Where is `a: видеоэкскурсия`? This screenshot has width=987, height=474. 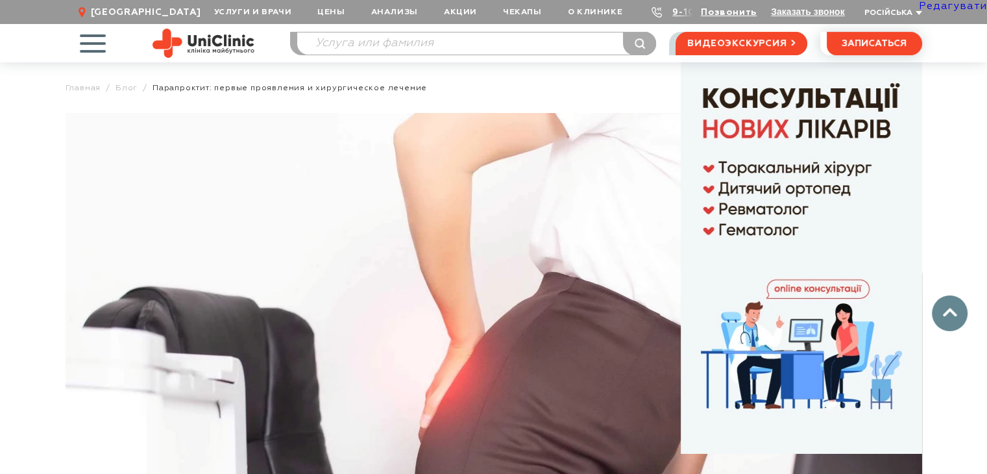
a: видеоэкскурсия is located at coordinates (741, 43).